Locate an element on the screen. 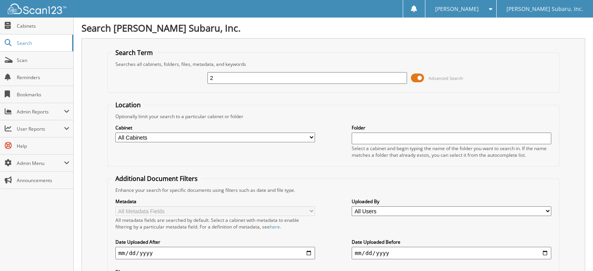 The width and height of the screenshot is (593, 271). input: end is located at coordinates (452, 253).